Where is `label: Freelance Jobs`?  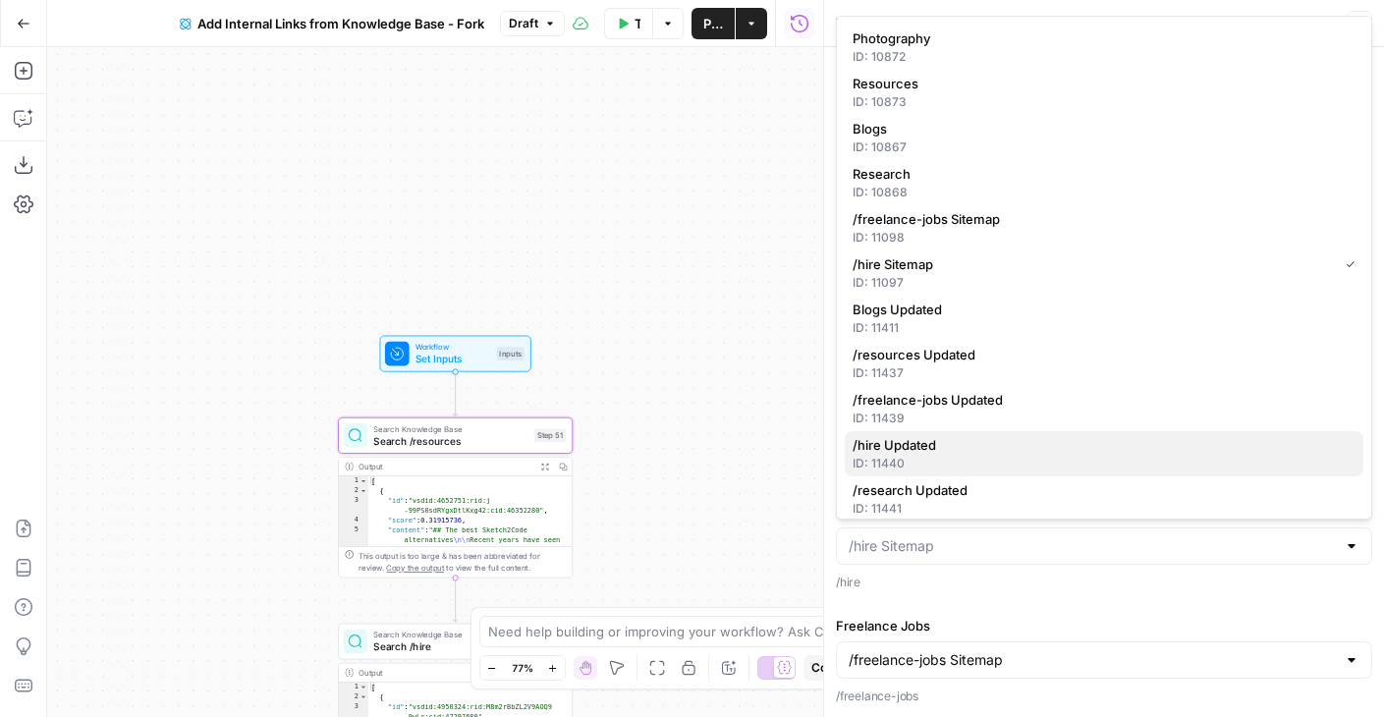
label: Freelance Jobs is located at coordinates (1104, 626).